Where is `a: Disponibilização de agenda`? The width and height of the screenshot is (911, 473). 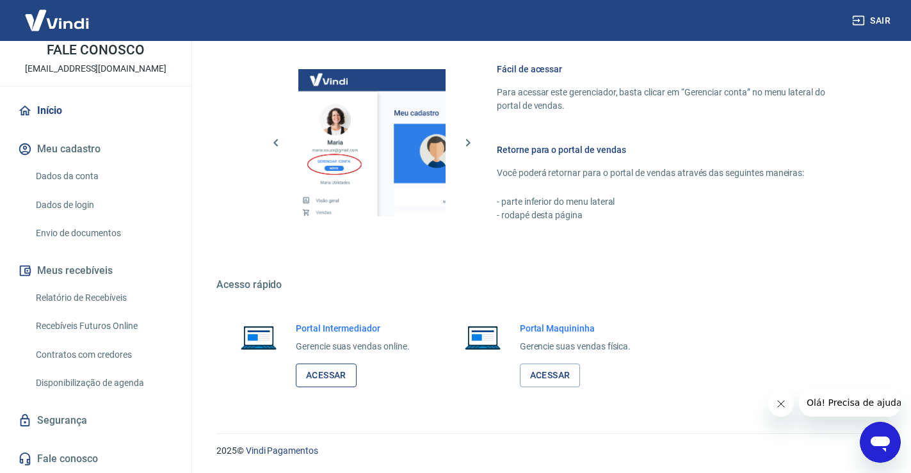
a: Disponibilização de agenda is located at coordinates (103, 383).